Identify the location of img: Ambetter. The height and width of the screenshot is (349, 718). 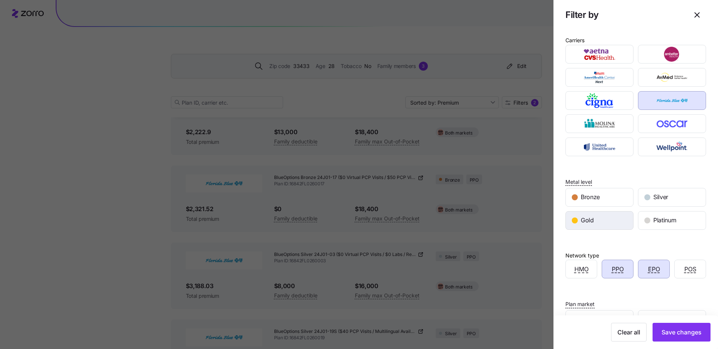
(672, 54).